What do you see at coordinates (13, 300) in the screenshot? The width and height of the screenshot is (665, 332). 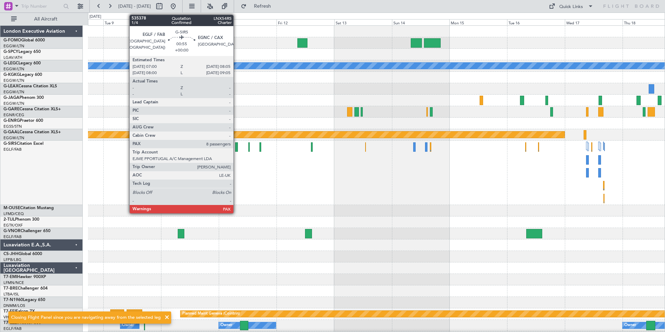 I see `span: T7-N1960` at bounding box center [13, 300].